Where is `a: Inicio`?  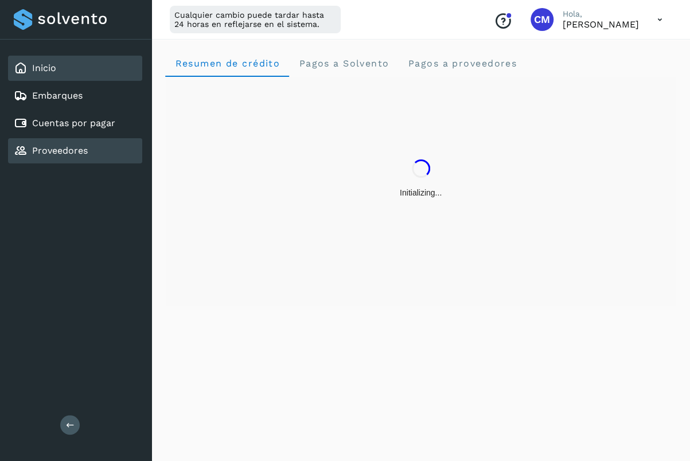
a: Inicio is located at coordinates (44, 68).